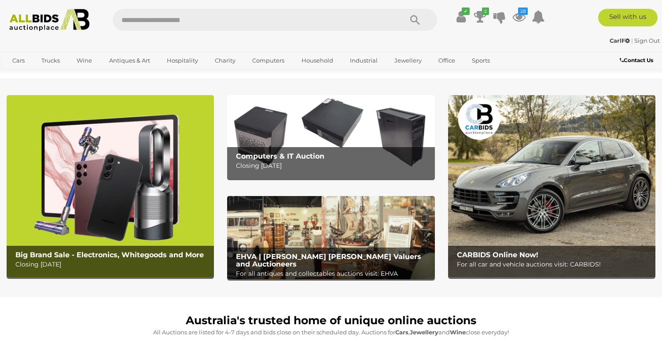 The height and width of the screenshot is (348, 662). I want to click on strong: Jewellery, so click(424, 332).